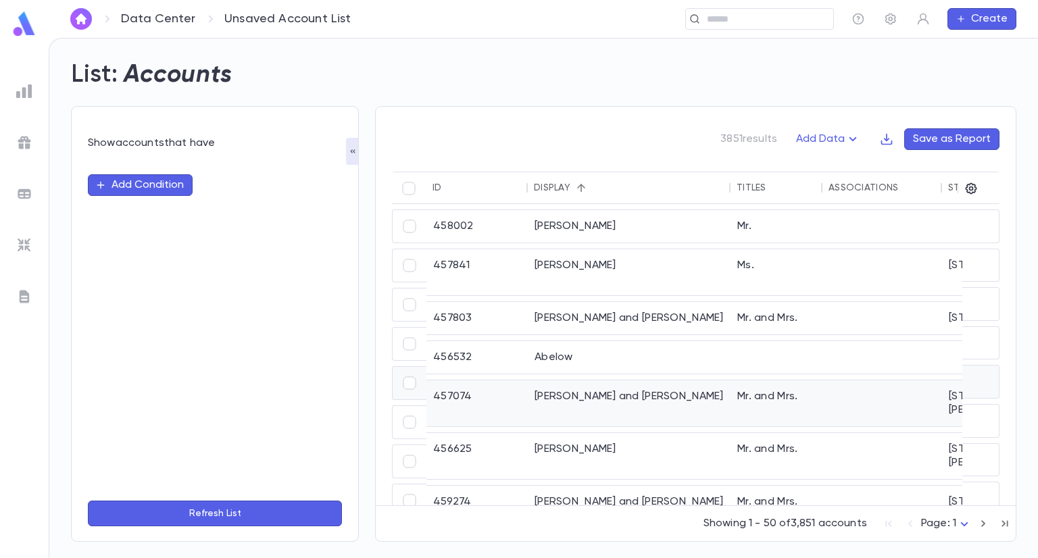 The width and height of the screenshot is (1038, 558). Describe the element at coordinates (437, 188) in the screenshot. I see `div: ID` at that location.